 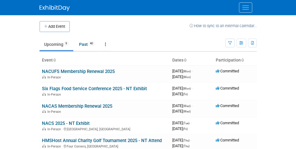 What do you see at coordinates (185, 60) in the screenshot?
I see `a: Sort by Start Date` at bounding box center [185, 60].